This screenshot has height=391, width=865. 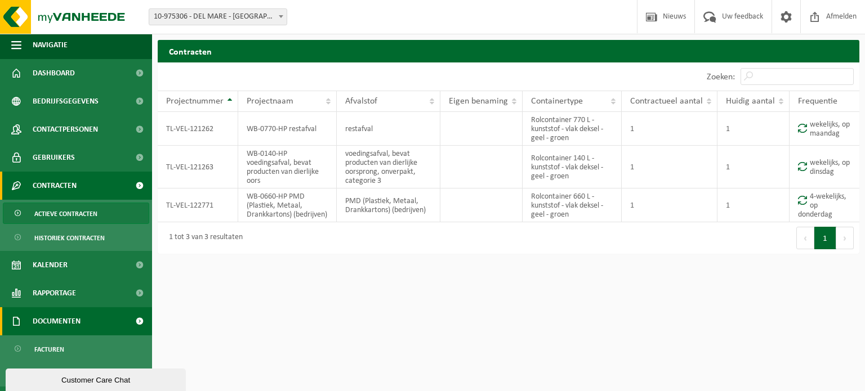 What do you see at coordinates (361, 101) in the screenshot?
I see `span: Afvalstof` at bounding box center [361, 101].